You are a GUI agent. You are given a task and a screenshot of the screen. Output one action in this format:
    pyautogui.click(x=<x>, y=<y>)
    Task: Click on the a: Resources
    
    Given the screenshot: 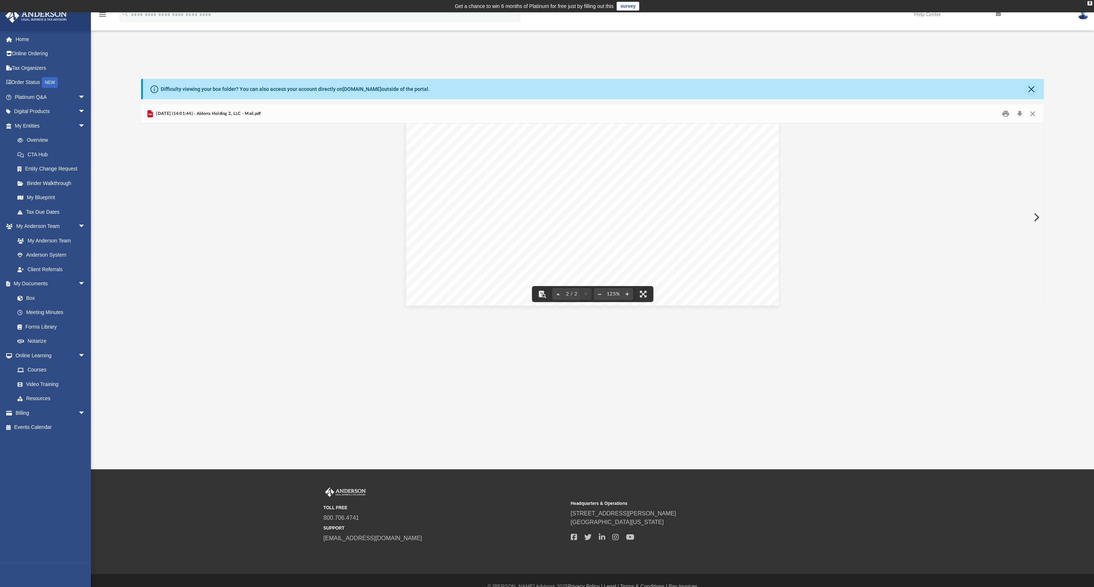 What is the action you would take?
    pyautogui.click(x=51, y=399)
    